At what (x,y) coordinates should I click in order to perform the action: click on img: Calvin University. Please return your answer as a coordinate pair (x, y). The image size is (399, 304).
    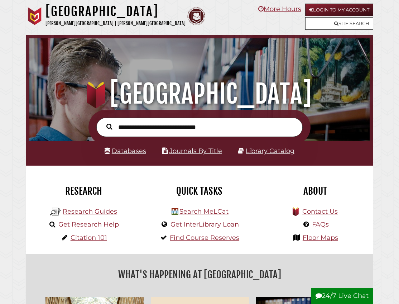
    Looking at the image, I should click on (35, 16).